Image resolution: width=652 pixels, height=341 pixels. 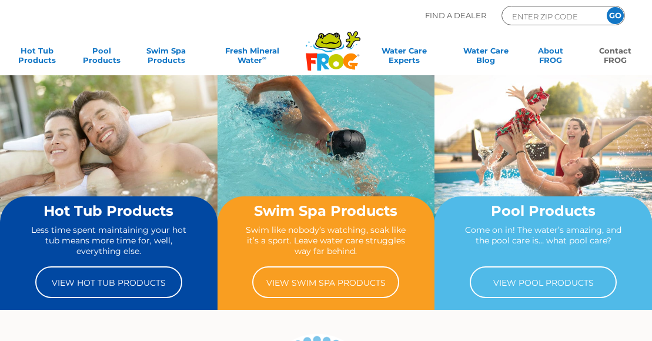 What do you see at coordinates (109, 282) in the screenshot?
I see `a: View Hot Tub Products` at bounding box center [109, 282].